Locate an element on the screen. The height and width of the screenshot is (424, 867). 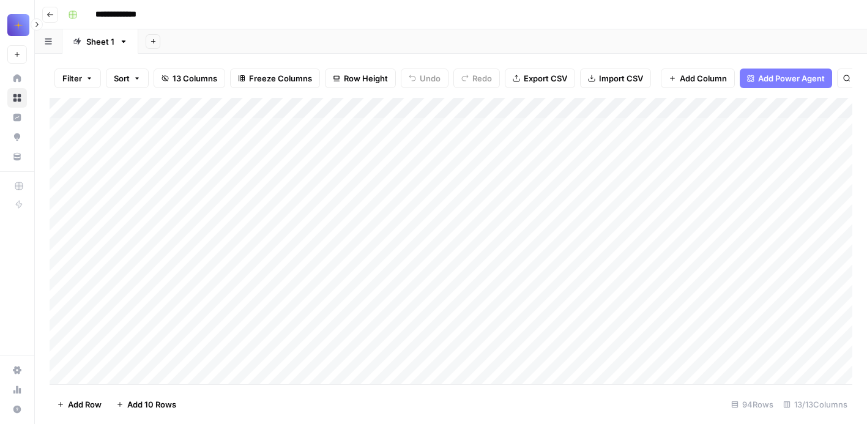
div: 13/13 Columns is located at coordinates (815, 404).